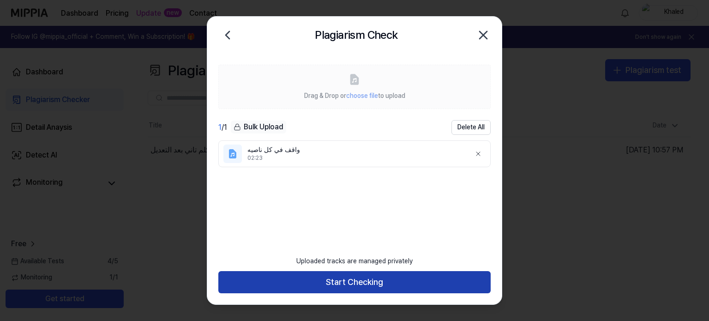 This screenshot has height=321, width=709. Describe the element at coordinates (258, 127) in the screenshot. I see `div: Bulk Upload` at that location.